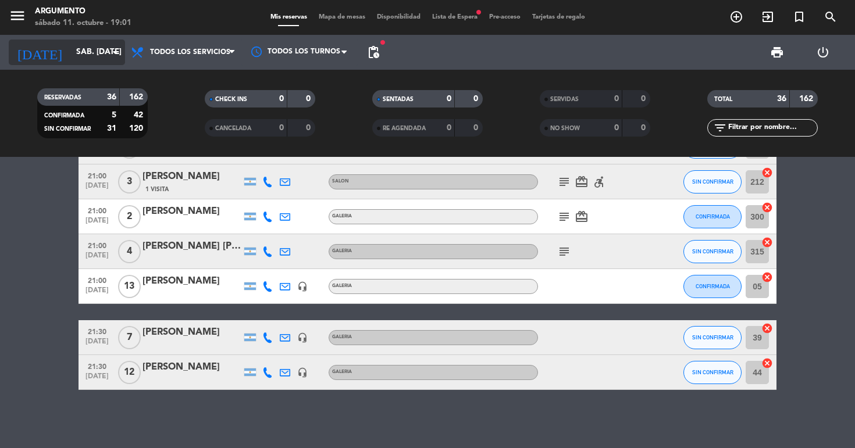  What do you see at coordinates (564, 99) in the screenshot?
I see `span: SERVIDAS` at bounding box center [564, 99].